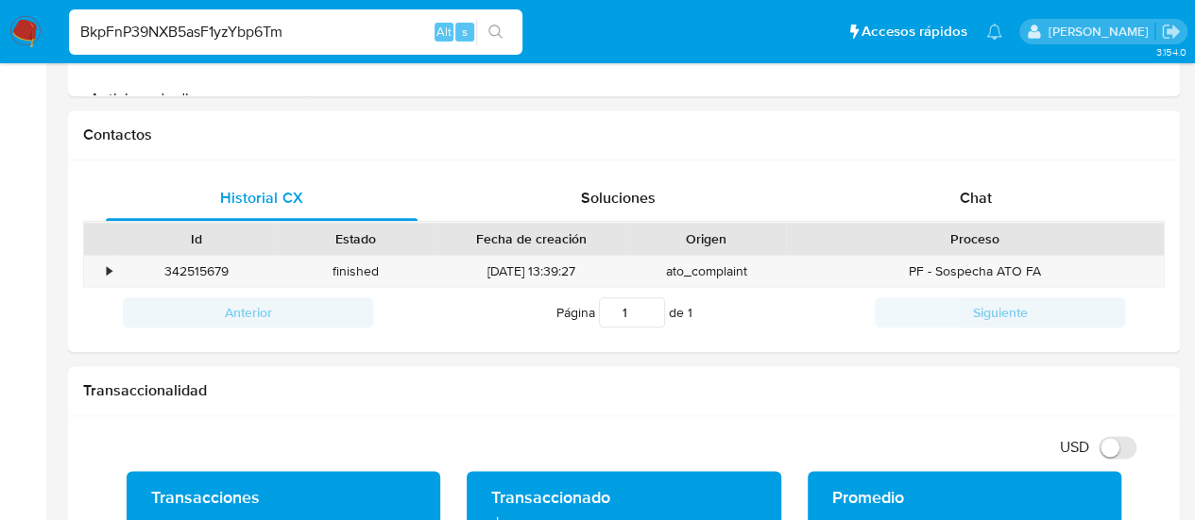 This screenshot has height=520, width=1195. What do you see at coordinates (705, 271) in the screenshot?
I see `div: ato_complaint` at bounding box center [705, 271].